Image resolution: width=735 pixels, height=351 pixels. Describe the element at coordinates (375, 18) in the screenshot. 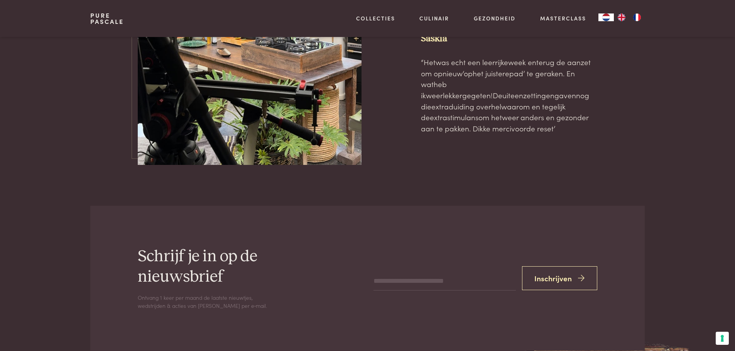

I see `a: Collecties` at that location.